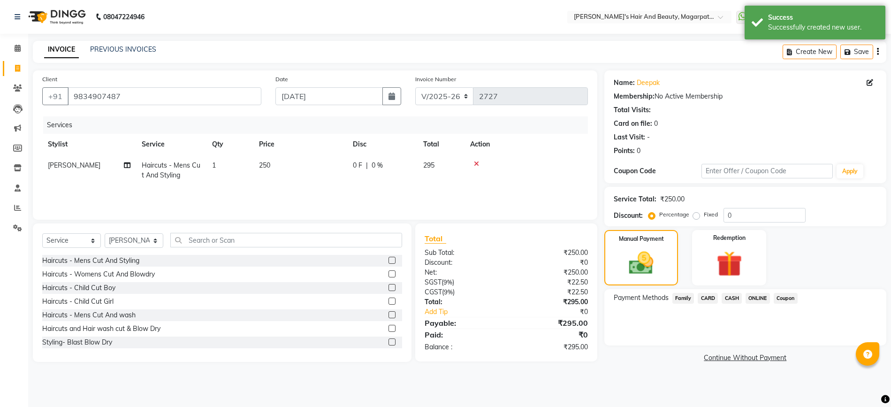 This screenshot has width=891, height=407. I want to click on div: Services, so click(319, 125).